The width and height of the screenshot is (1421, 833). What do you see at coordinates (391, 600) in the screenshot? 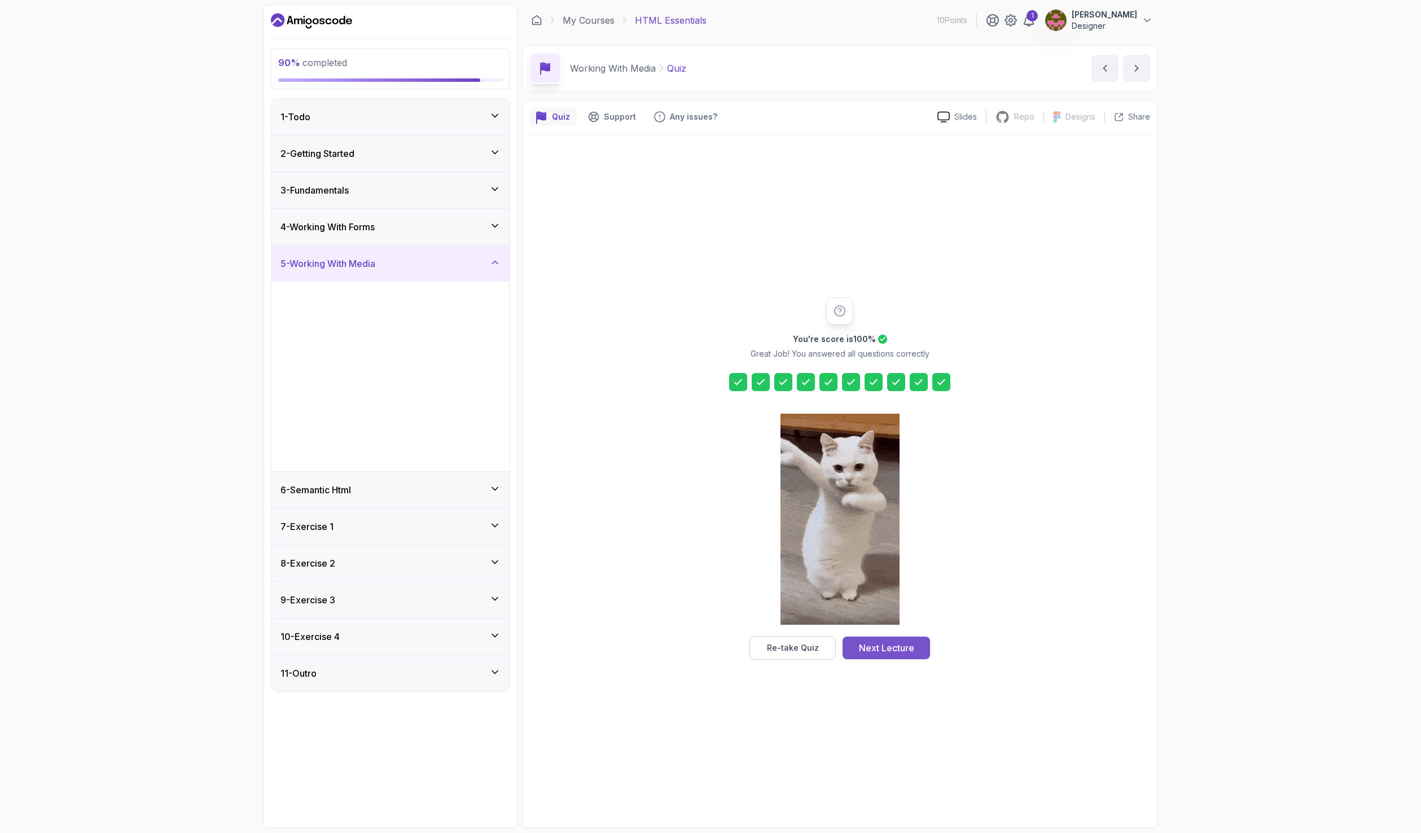
I see `button: 9-Exercise 3` at bounding box center [391, 600].